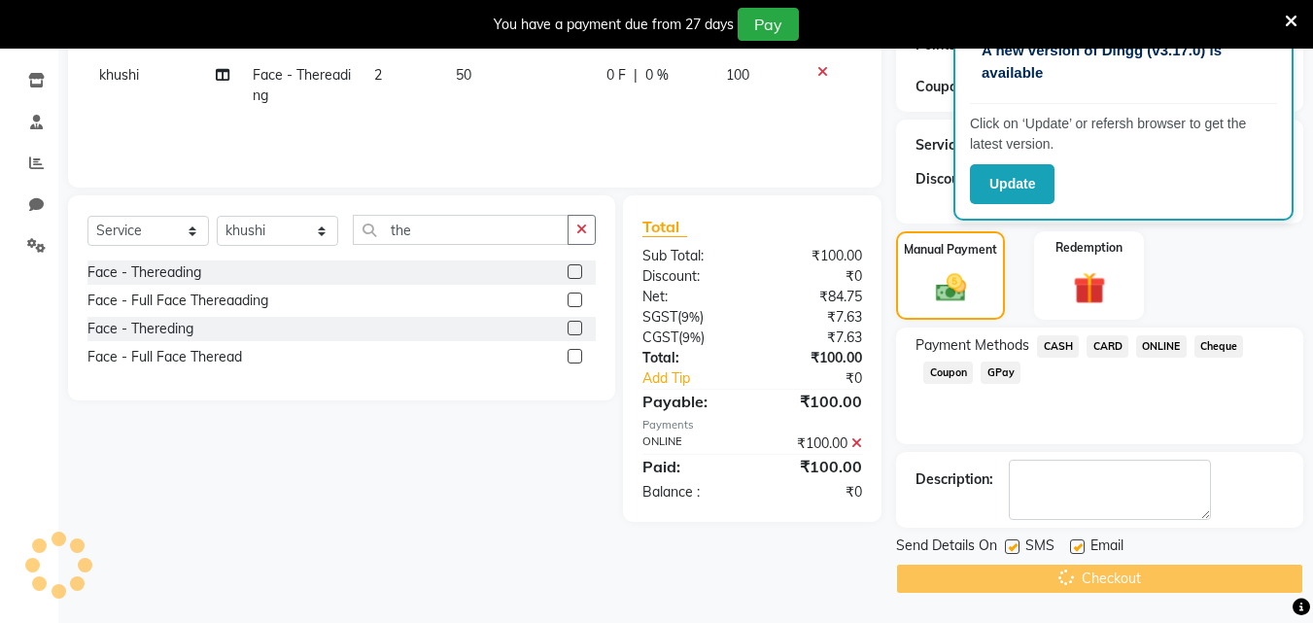 This screenshot has height=623, width=1313. I want to click on img: _gift.svg, so click(1089, 288).